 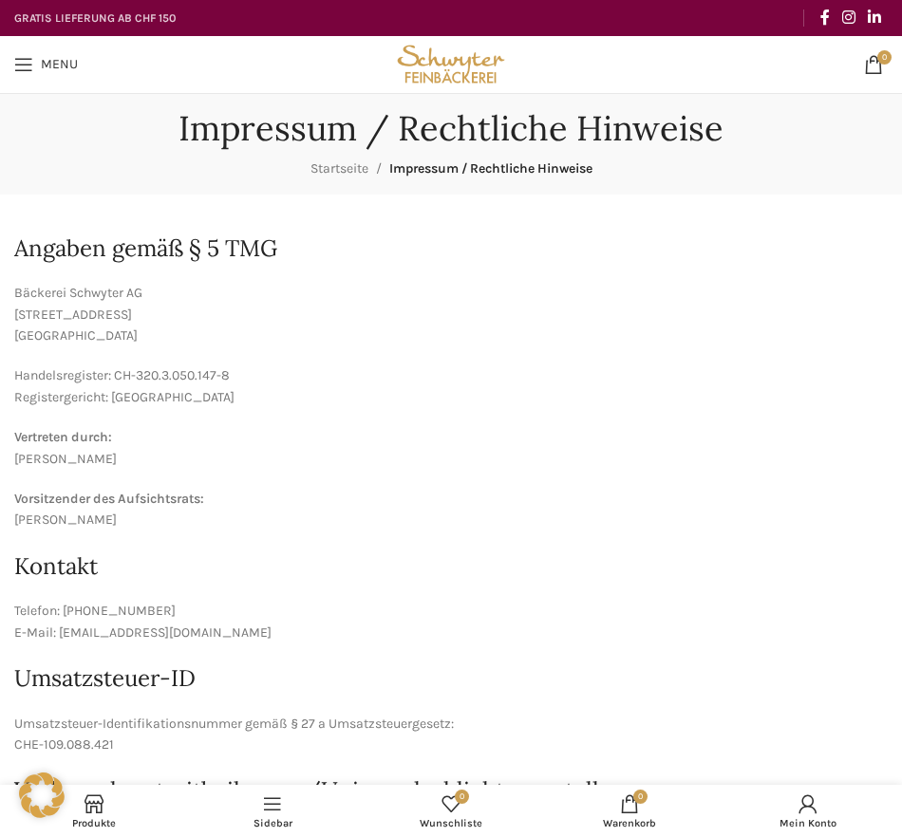 I want to click on p: Umsatzsteuer-Identifikationsnummer gemäß § 27 a Umsatzsteuergesetz: CHE-109.088.421, so click(x=451, y=735).